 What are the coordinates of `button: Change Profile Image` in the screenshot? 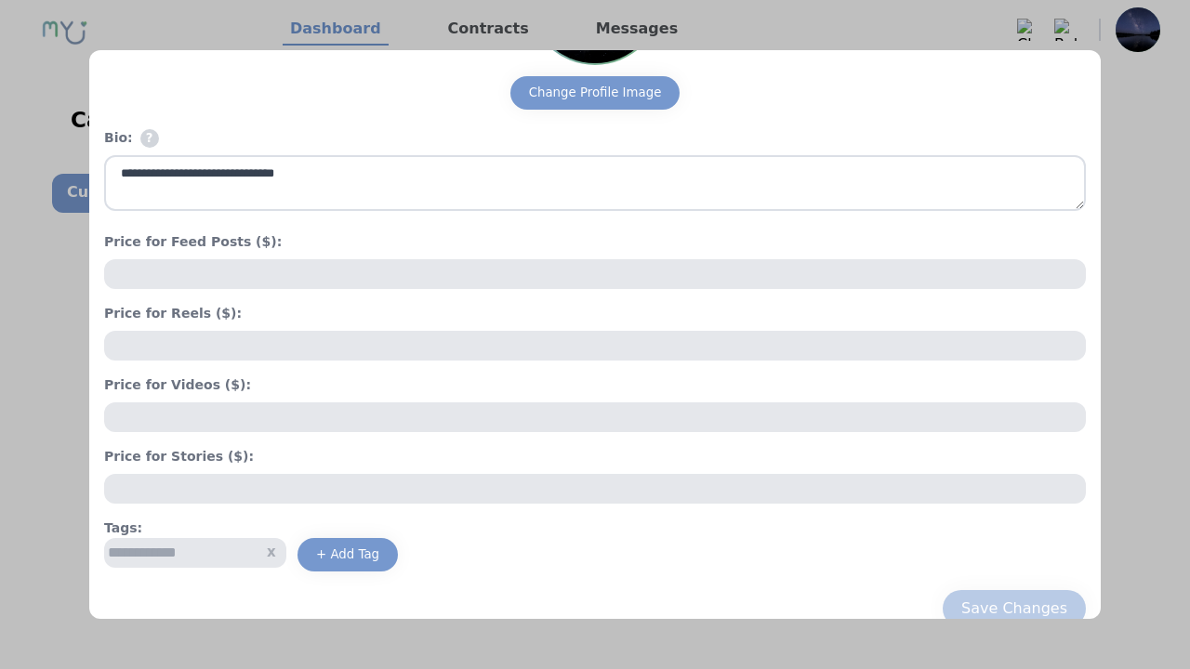 It's located at (595, 93).